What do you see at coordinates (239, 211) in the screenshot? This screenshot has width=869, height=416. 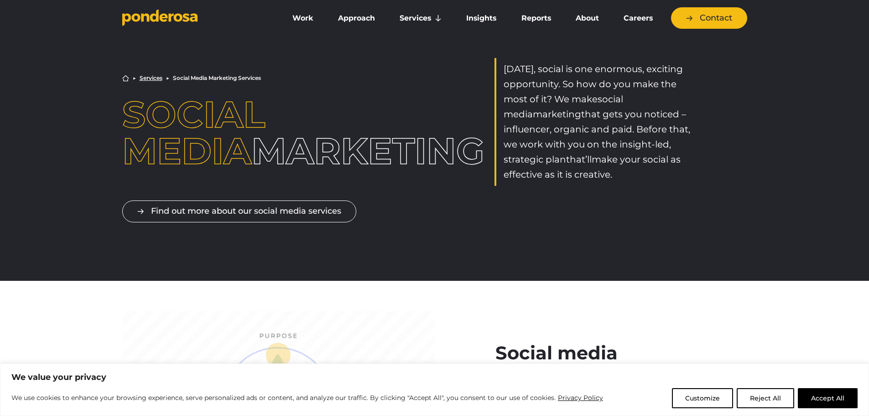 I see `a: Find out more about our social media services` at bounding box center [239, 211].